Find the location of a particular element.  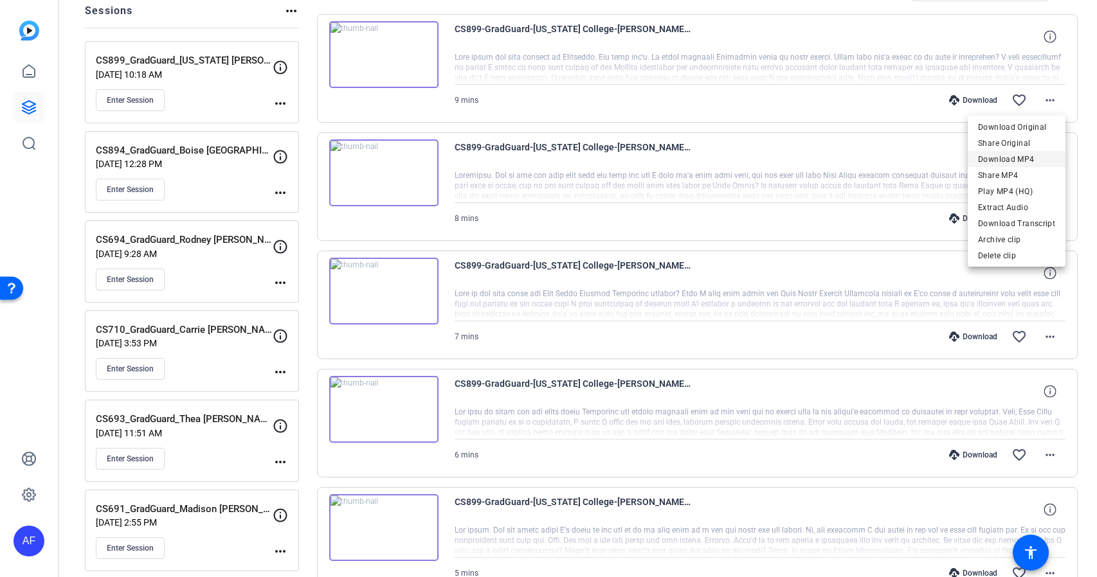

span: Download Original is located at coordinates (1016, 127).